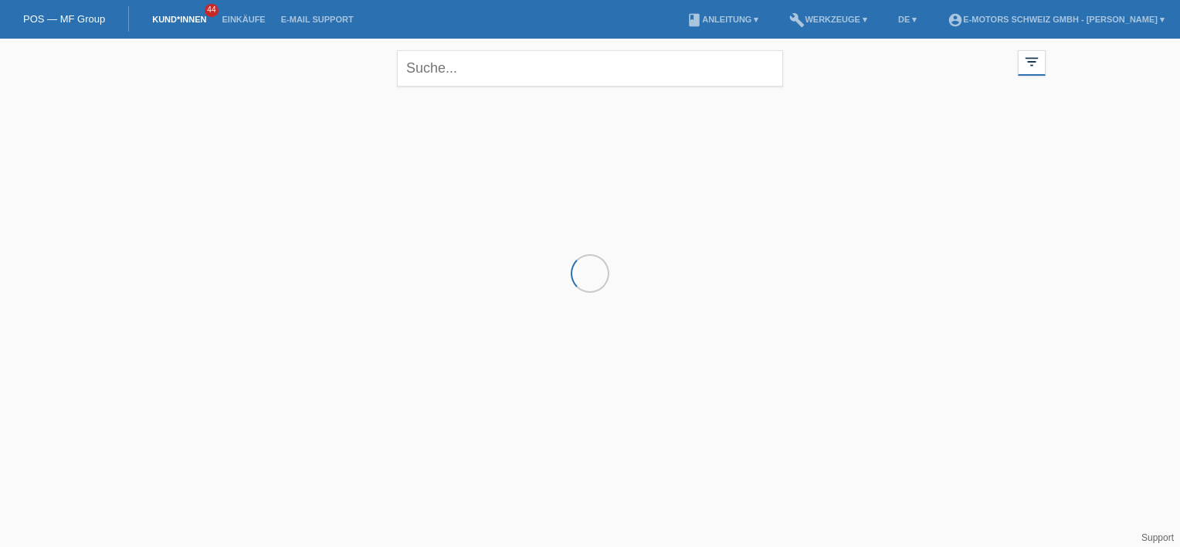 This screenshot has width=1180, height=547. I want to click on a: E-Mail Support, so click(317, 19).